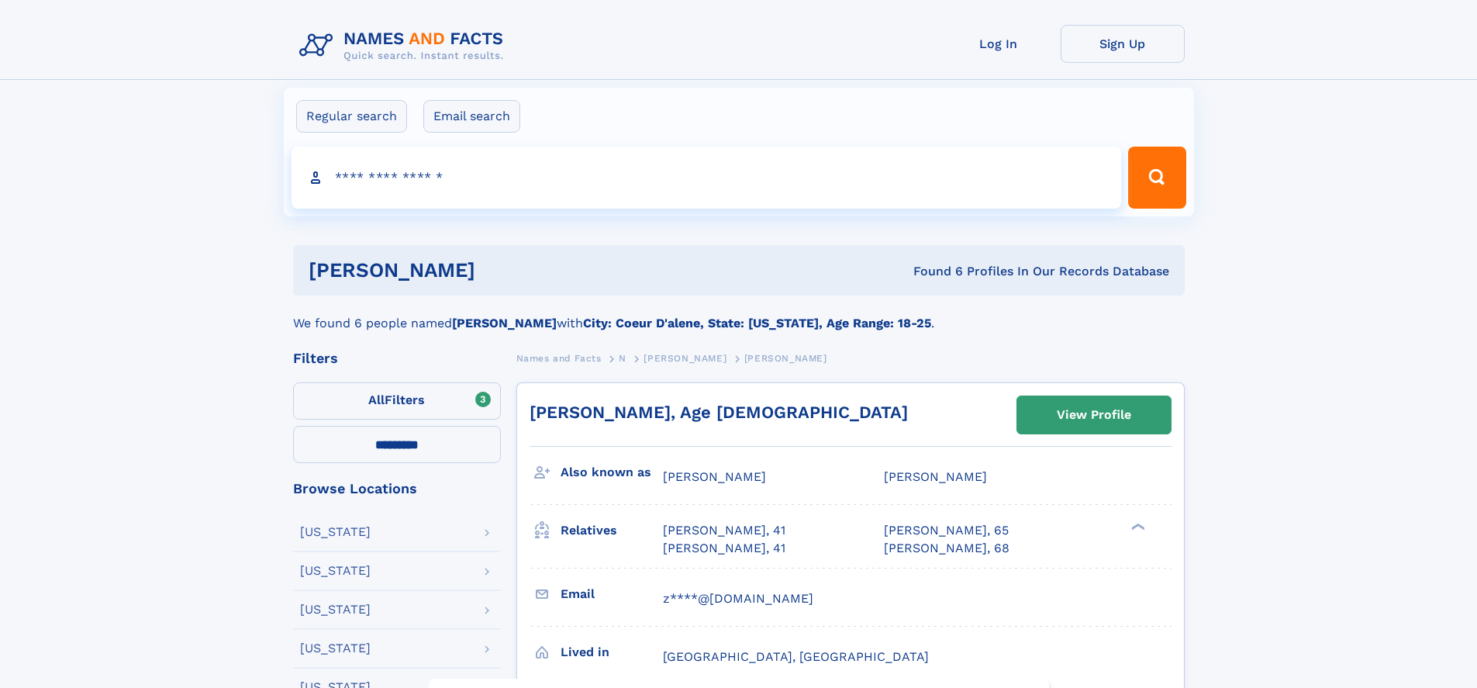 The image size is (1477, 688). Describe the element at coordinates (999, 43) in the screenshot. I see `a: Log In` at that location.